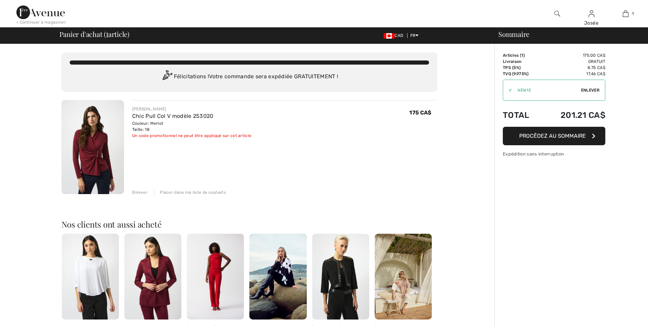 The width and height of the screenshot is (648, 326). What do you see at coordinates (625, 14) in the screenshot?
I see `a: 1` at bounding box center [625, 14].